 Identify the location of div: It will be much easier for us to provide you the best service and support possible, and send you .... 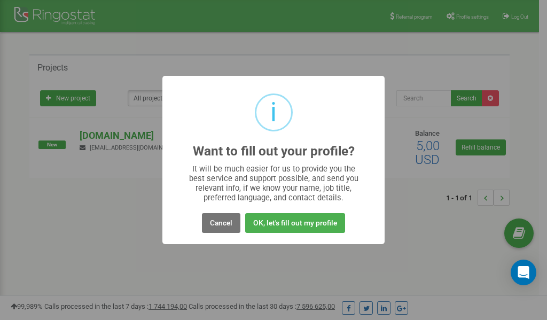
(274, 183).